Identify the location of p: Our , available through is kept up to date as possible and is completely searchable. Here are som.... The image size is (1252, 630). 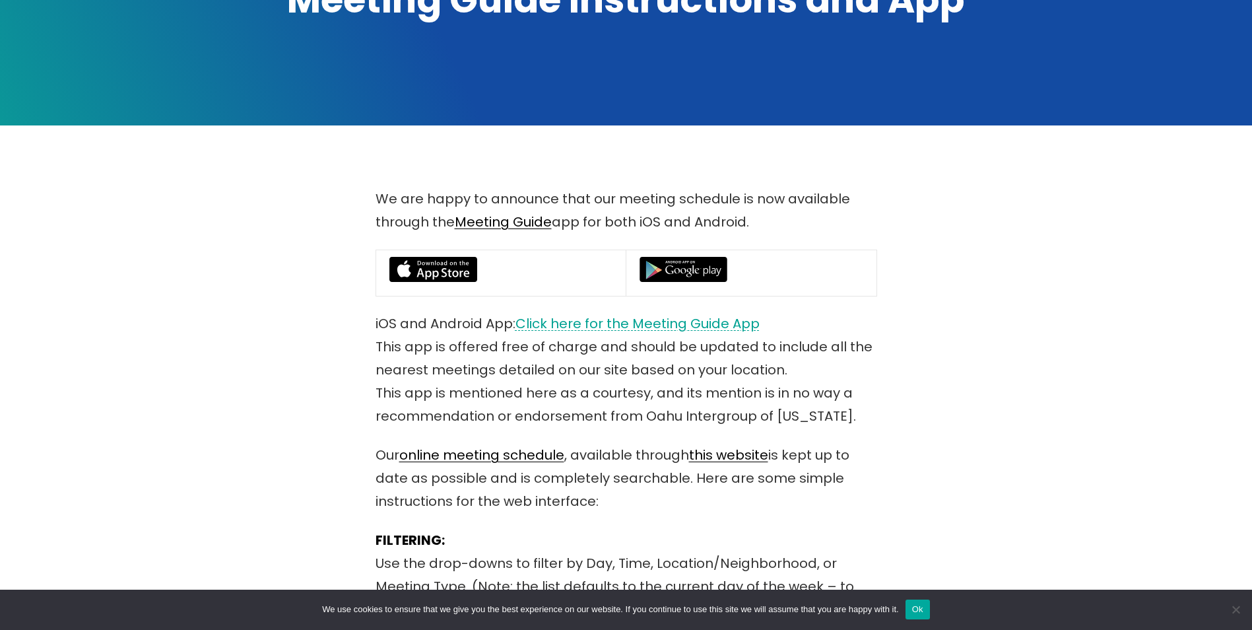
(627, 478).